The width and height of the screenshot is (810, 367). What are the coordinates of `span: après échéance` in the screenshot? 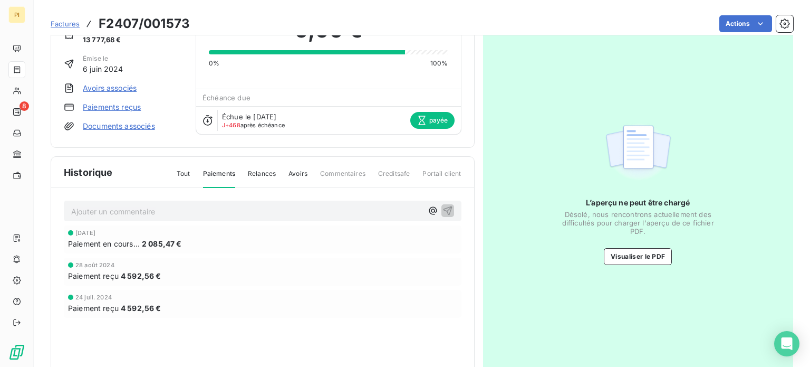 It's located at (253, 125).